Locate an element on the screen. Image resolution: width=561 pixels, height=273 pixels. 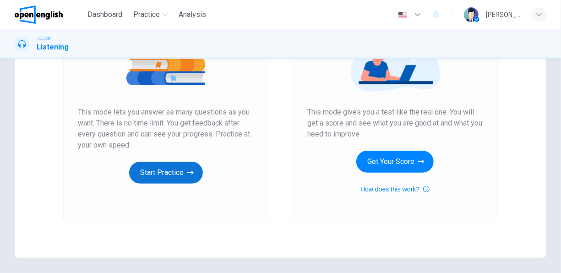
span: Analysis is located at coordinates (193, 15).